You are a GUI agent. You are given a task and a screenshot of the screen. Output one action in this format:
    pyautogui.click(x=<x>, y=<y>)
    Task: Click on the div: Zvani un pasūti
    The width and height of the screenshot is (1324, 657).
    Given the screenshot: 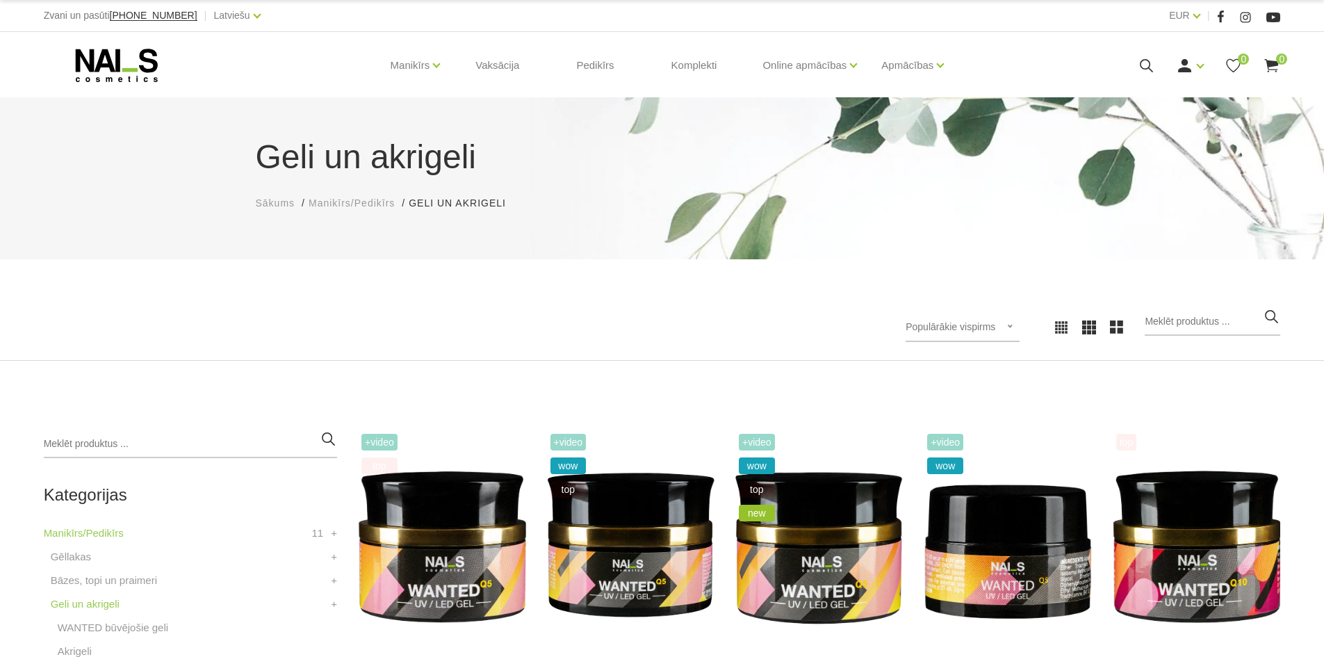 What is the action you would take?
    pyautogui.click(x=120, y=15)
    